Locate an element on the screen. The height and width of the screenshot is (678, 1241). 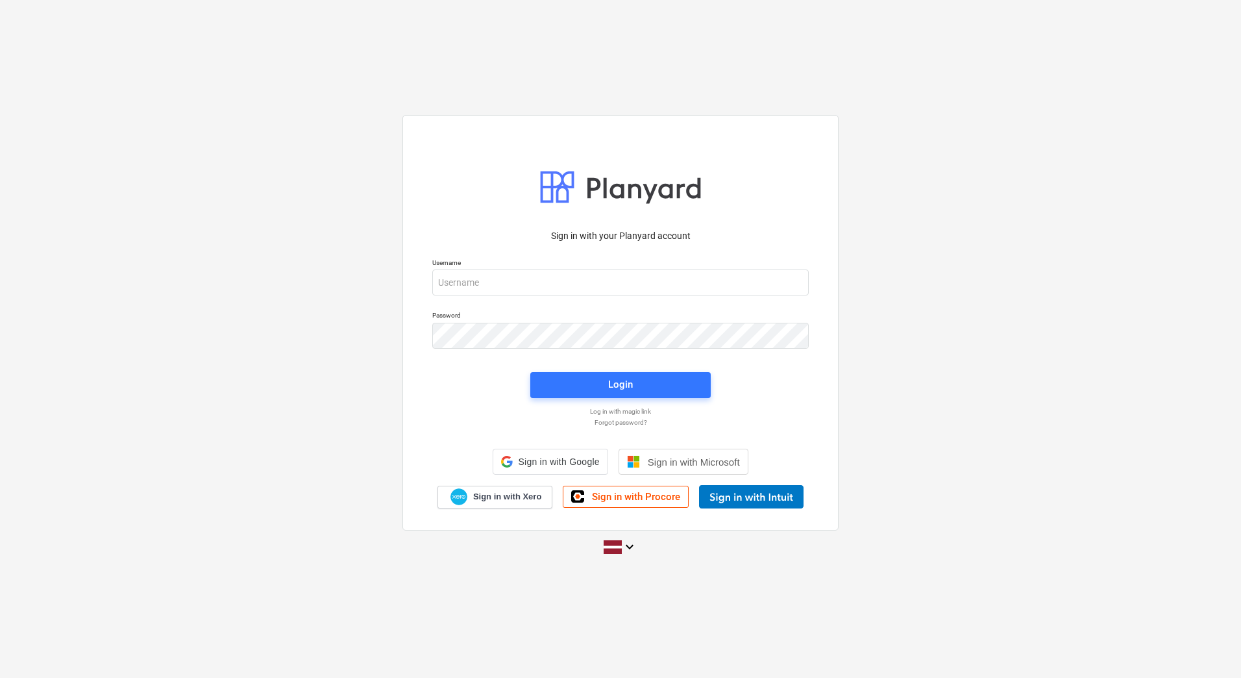
span: Sign in with Microsoft is located at coordinates (694, 461).